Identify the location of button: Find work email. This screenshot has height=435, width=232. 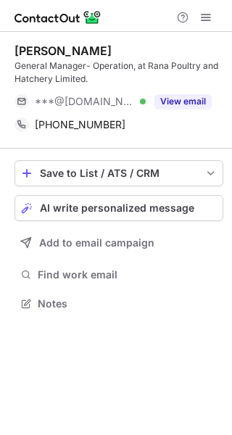
(119, 275).